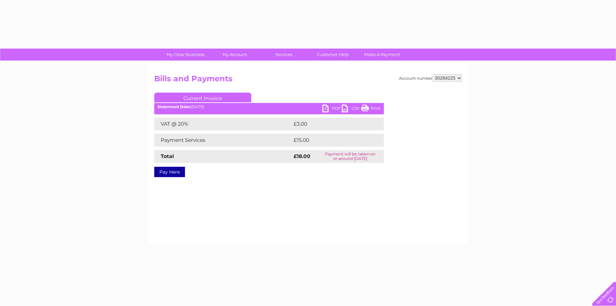 The image size is (616, 306). Describe the element at coordinates (284, 54) in the screenshot. I see `a: Services` at that location.